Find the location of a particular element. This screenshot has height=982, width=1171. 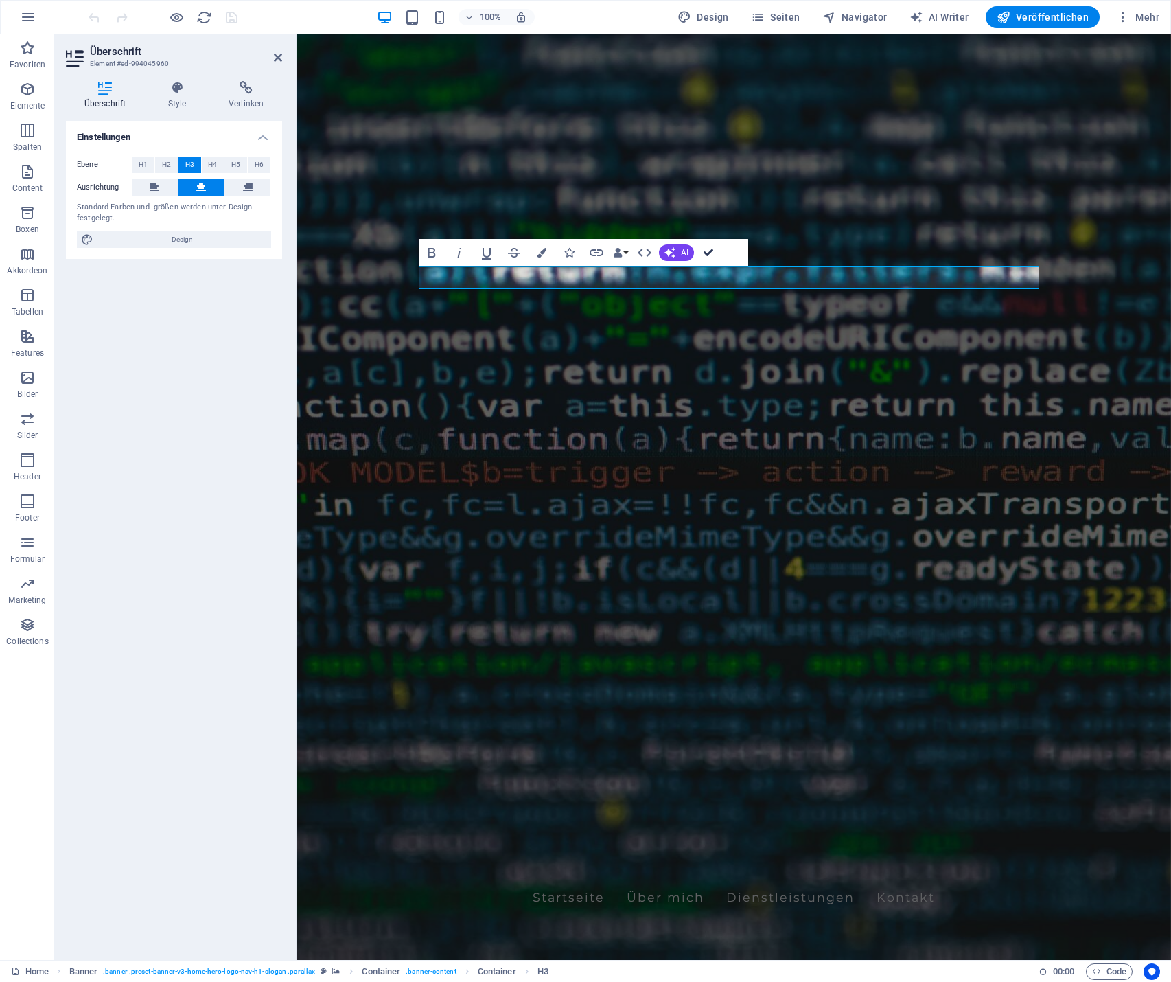

button: Underline (Ctrl+U) is located at coordinates (487, 253).